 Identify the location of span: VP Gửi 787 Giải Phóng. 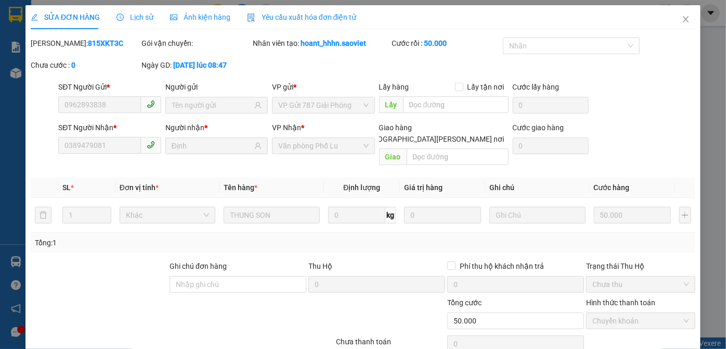
(323, 105).